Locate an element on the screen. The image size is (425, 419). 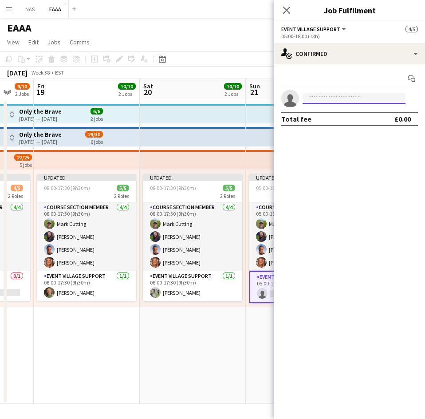
h3: Job Fulfilment is located at coordinates (350, 10).